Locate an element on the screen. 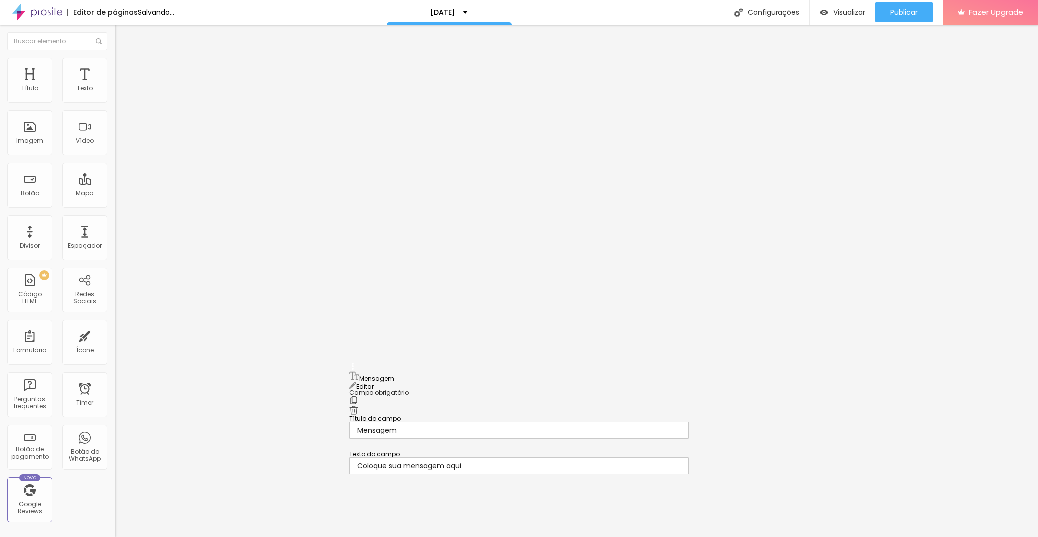 This screenshot has height=537, width=1038. div: Google Reviews is located at coordinates (29, 508).